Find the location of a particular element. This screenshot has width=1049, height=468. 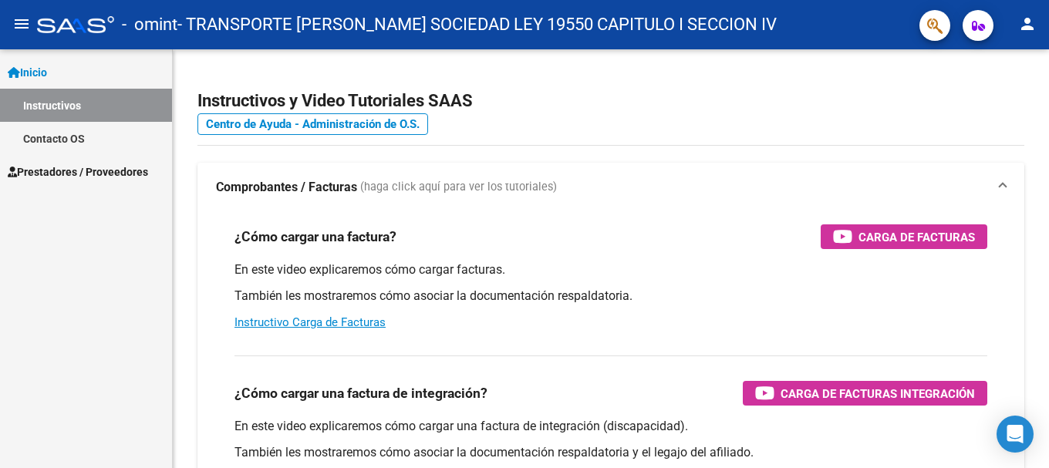

h3: ¿Cómo cargar una factura? is located at coordinates (316, 237).